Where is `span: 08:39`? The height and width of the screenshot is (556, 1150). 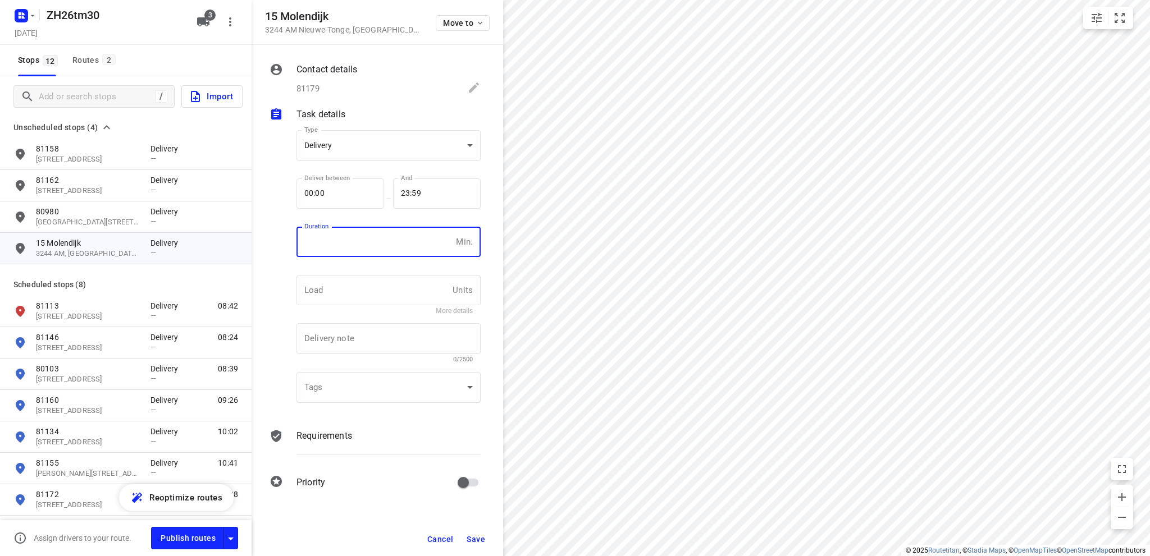 span: 08:39 is located at coordinates (228, 369).